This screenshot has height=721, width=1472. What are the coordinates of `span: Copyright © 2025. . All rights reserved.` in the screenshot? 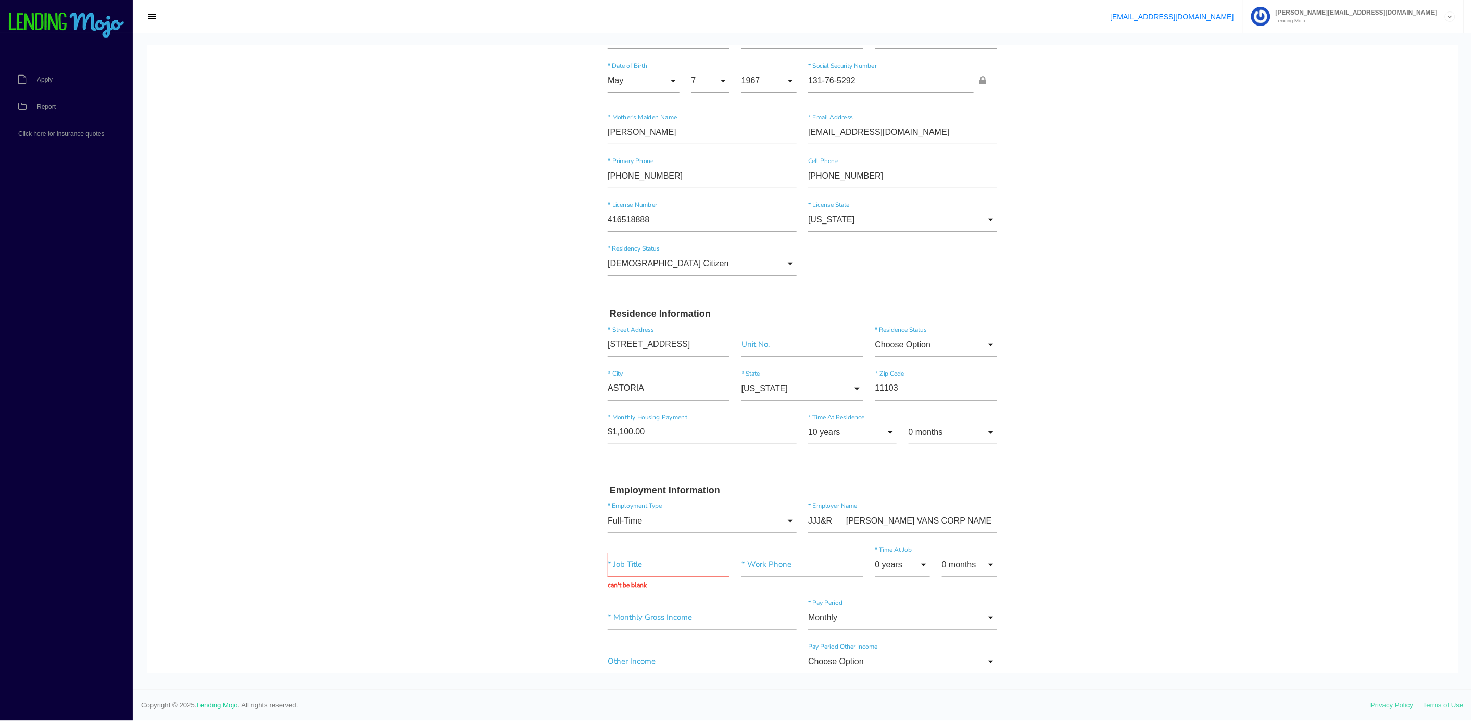 It's located at (756, 705).